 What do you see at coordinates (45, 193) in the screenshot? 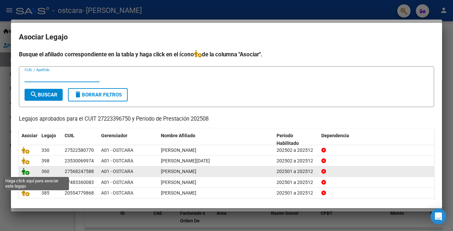
I see `span: 385` at bounding box center [45, 193].